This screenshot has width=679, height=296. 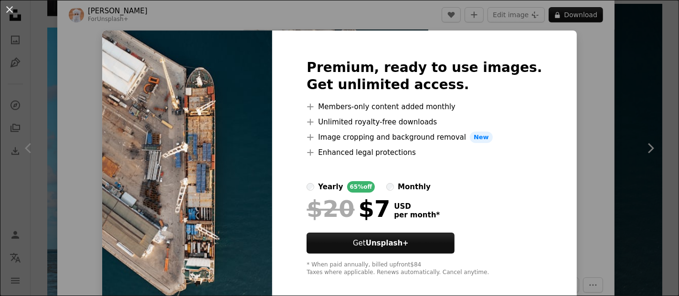 I want to click on li: Image cropping and background removal, so click(x=424, y=137).